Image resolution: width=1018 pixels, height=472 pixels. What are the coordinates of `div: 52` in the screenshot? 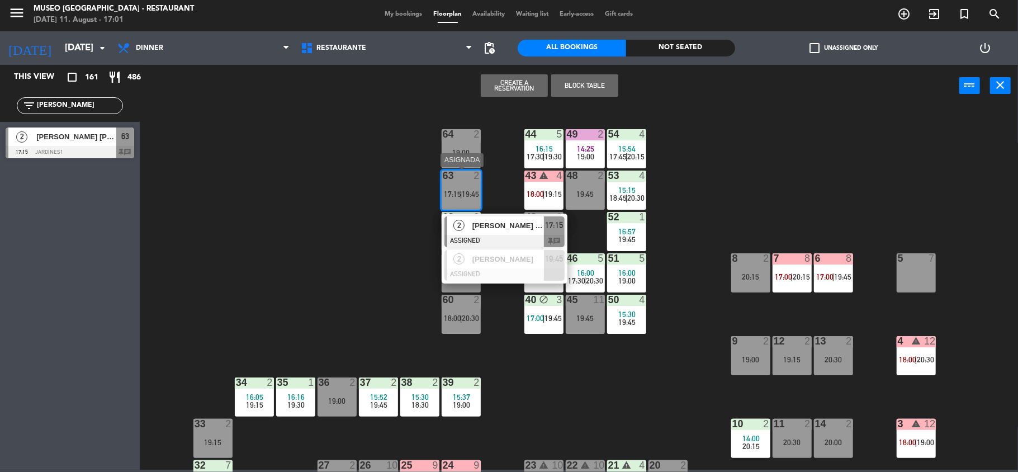 It's located at (608, 217).